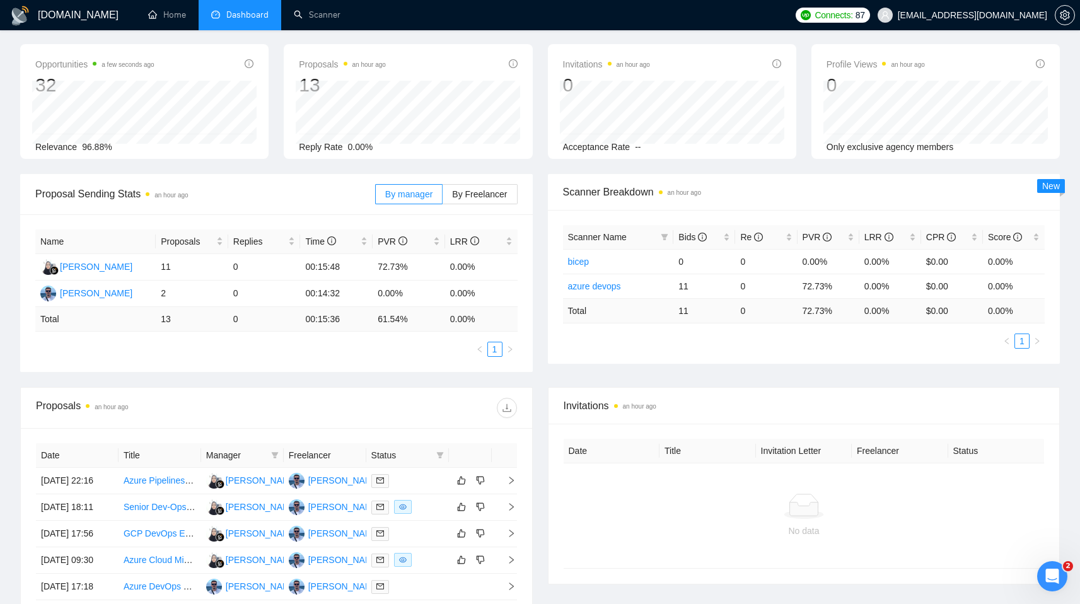 This screenshot has width=1080, height=604. What do you see at coordinates (159, 455) in the screenshot?
I see `th: Title` at bounding box center [159, 455].